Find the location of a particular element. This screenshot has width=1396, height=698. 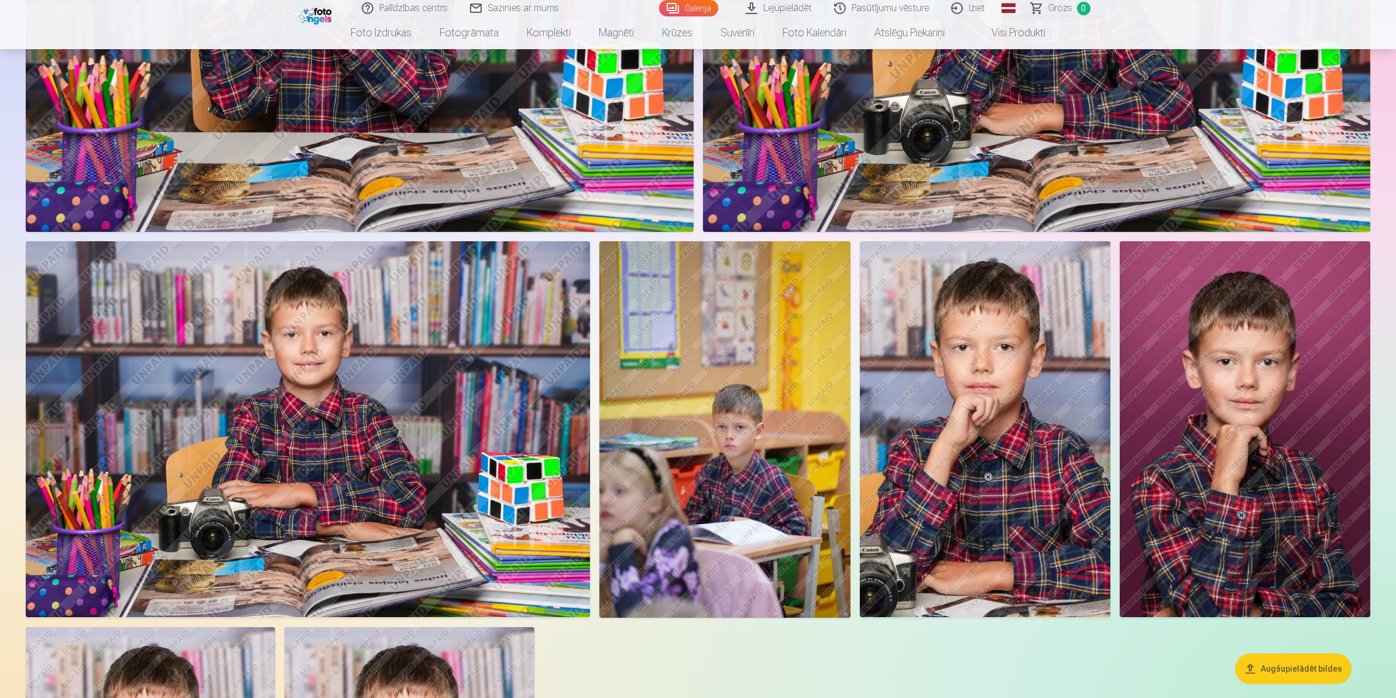

a: Fotogrāmata is located at coordinates (469, 33).